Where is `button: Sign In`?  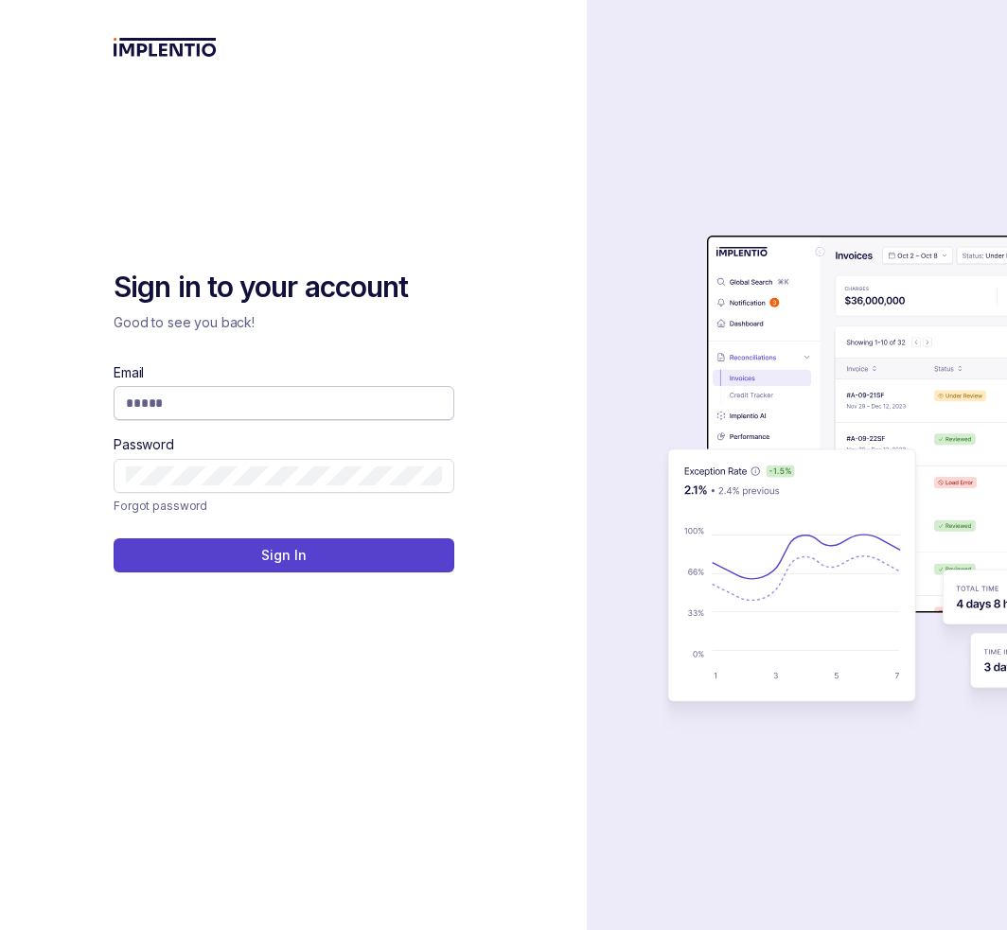 button: Sign In is located at coordinates (284, 555).